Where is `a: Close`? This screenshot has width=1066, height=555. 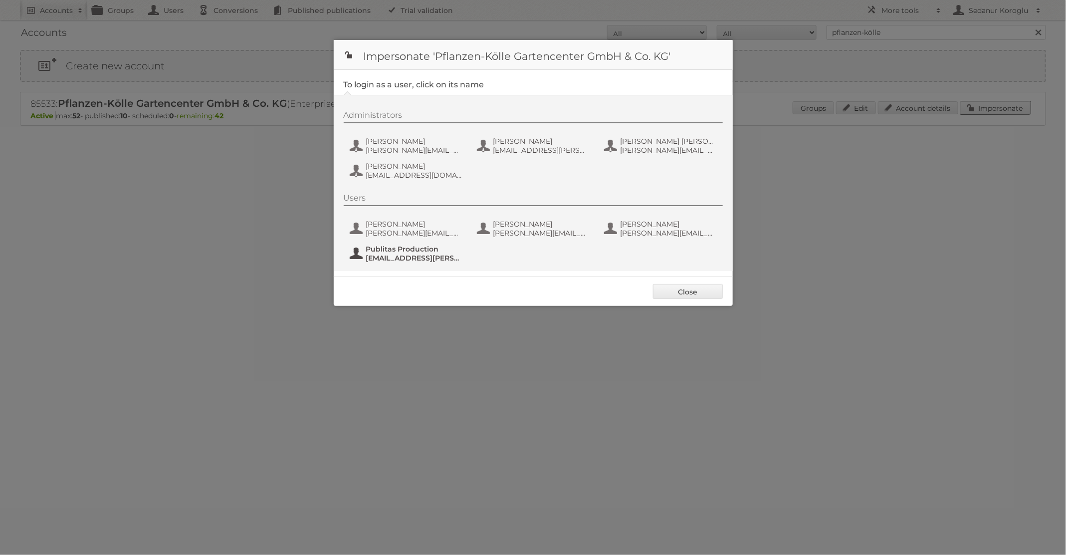
a: Close is located at coordinates (688, 291).